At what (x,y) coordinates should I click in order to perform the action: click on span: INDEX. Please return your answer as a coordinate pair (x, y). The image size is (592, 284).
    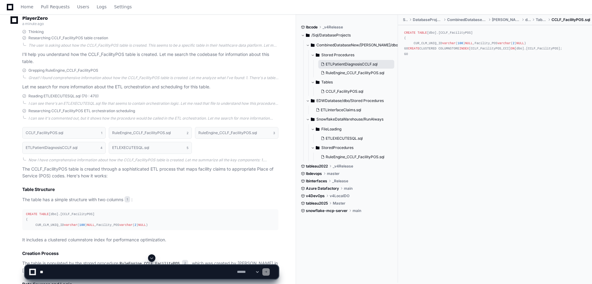
    Looking at the image, I should click on (464, 49).